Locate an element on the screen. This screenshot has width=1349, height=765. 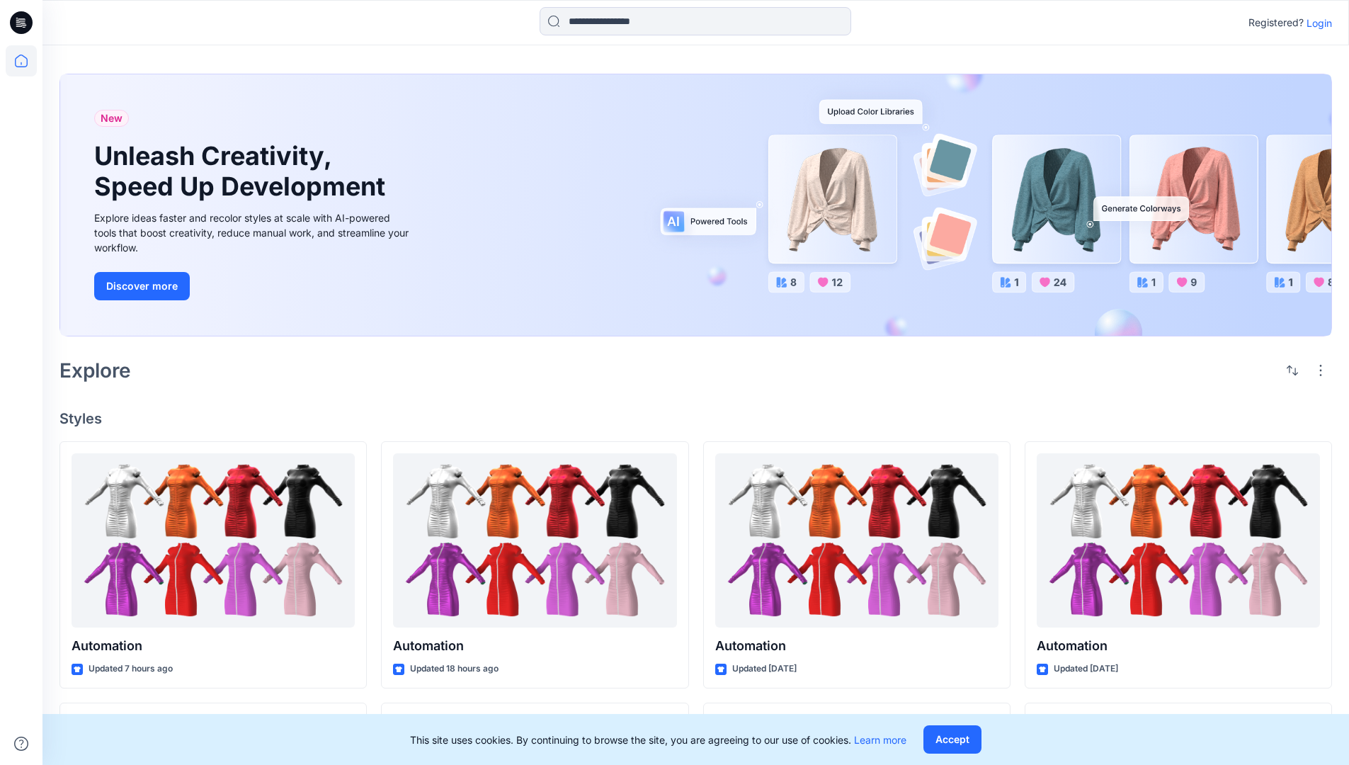
p: Registered? is located at coordinates (1276, 23).